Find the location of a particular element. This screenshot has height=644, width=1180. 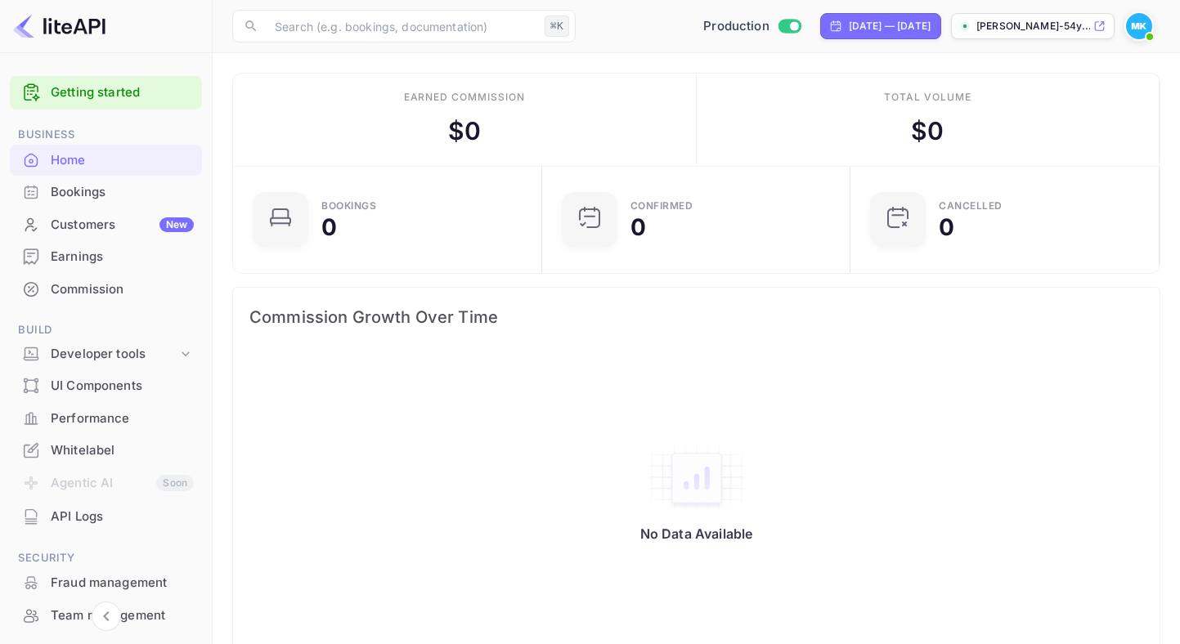

a: API Logs is located at coordinates (105, 516).